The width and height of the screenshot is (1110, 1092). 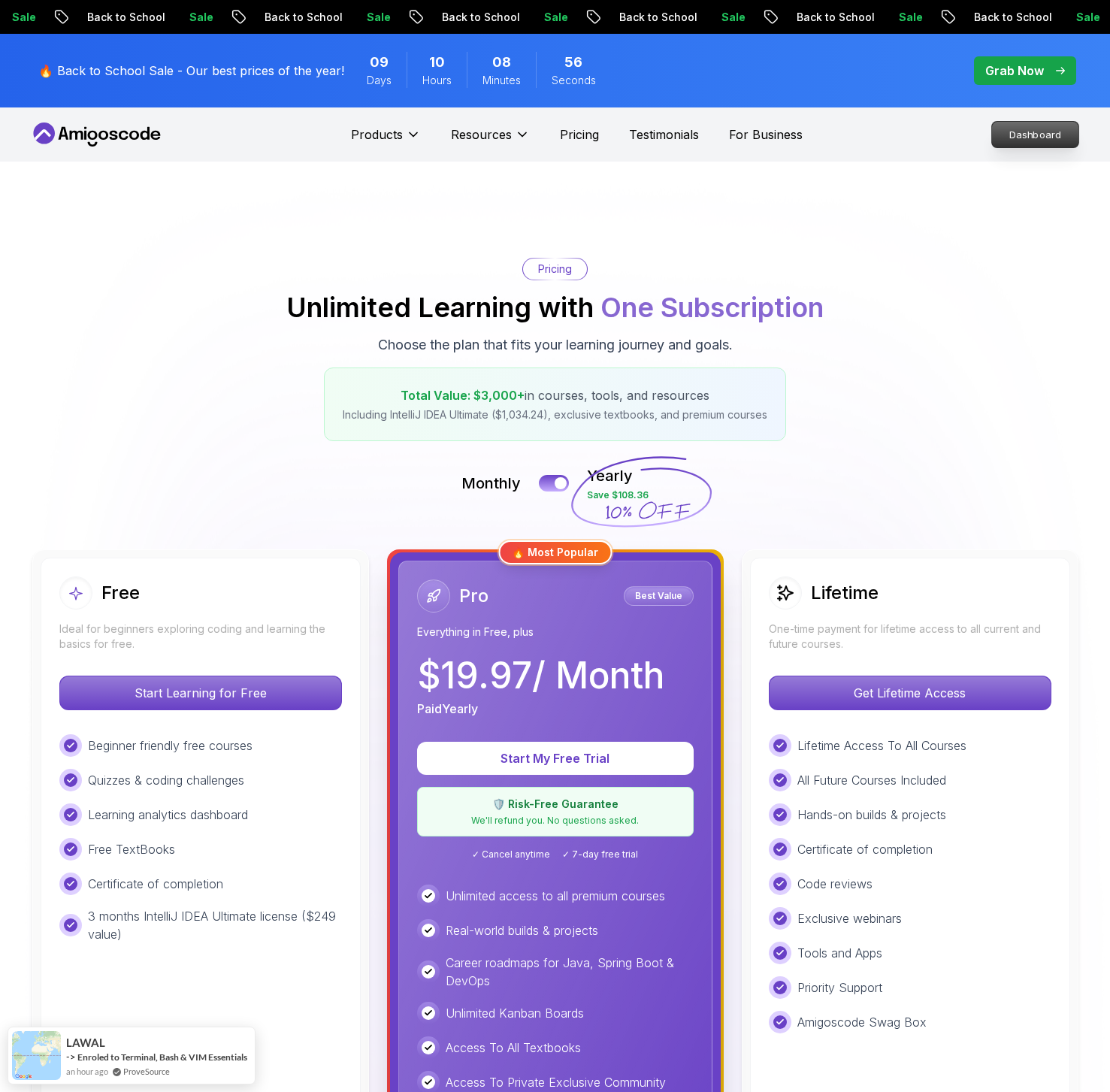 What do you see at coordinates (573, 80) in the screenshot?
I see `span: Seconds` at bounding box center [573, 80].